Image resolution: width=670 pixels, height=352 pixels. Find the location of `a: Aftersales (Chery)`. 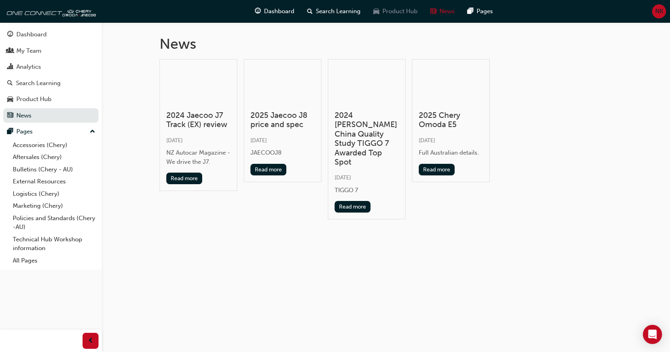

a: Aftersales (Chery) is located at coordinates (54, 157).